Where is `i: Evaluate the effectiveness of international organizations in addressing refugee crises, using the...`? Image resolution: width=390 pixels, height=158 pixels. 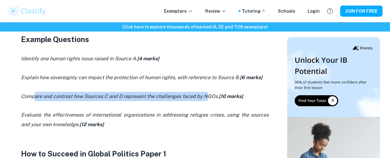
i: Evaluate the effectiveness of international organizations in addressing refugee crises, using the... is located at coordinates (145, 119).